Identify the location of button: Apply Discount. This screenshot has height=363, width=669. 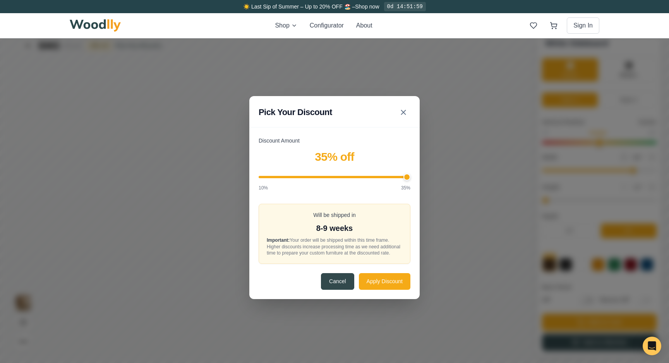
(384, 251).